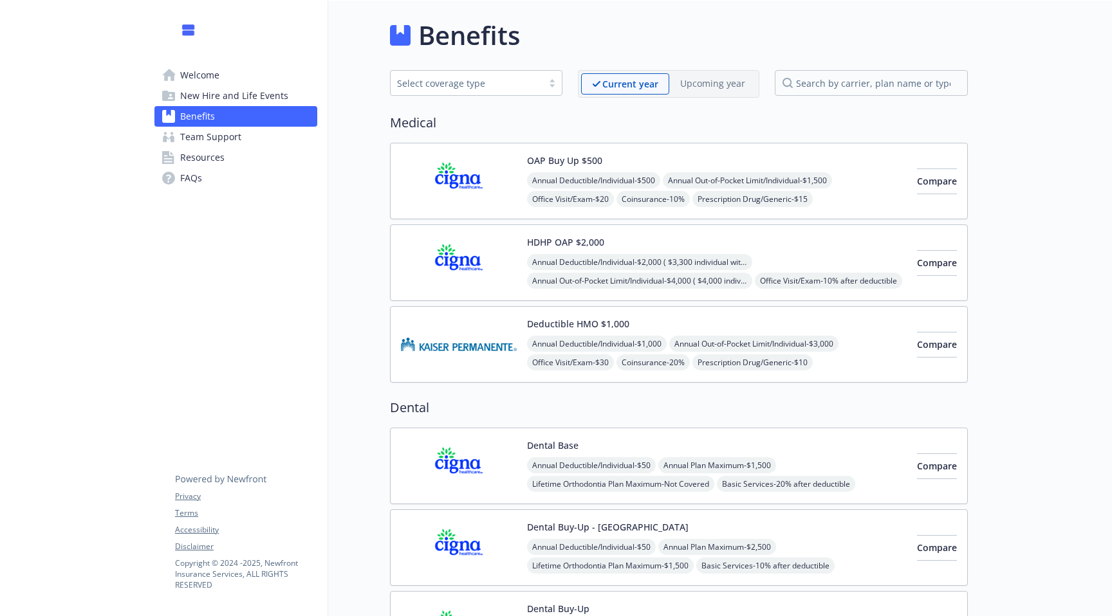 Image resolution: width=1112 pixels, height=616 pixels. What do you see at coordinates (236, 158) in the screenshot?
I see `a: Resources` at bounding box center [236, 158].